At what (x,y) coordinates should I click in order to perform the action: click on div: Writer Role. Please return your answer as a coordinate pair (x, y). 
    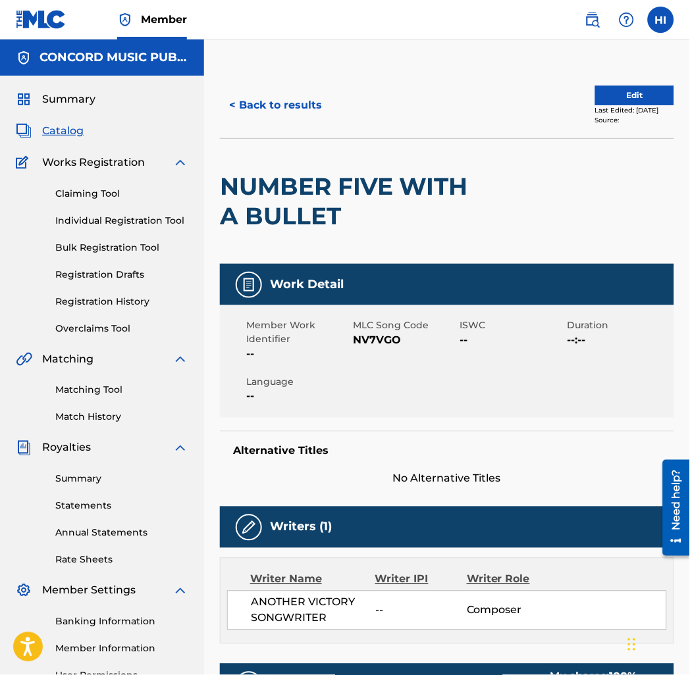
    Looking at the image, I should click on (508, 580).